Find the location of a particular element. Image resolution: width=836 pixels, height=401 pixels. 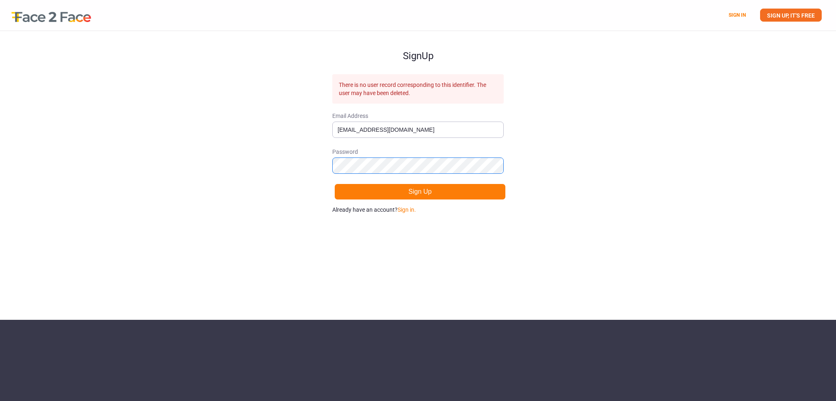

span: Email Address is located at coordinates (418, 116).